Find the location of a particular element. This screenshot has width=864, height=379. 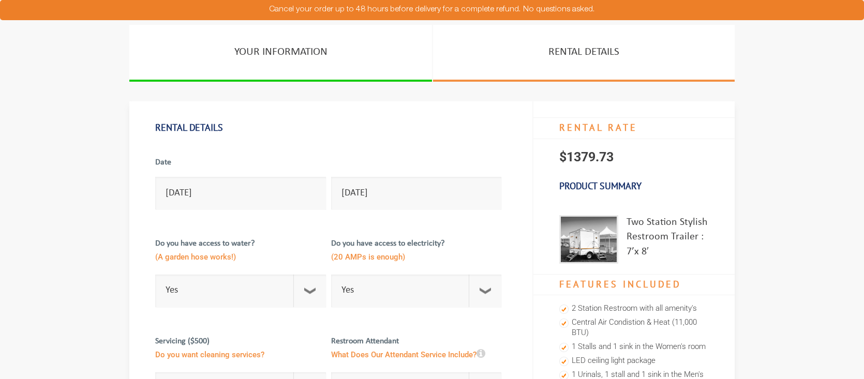

span: (A garden hose works!) is located at coordinates (240, 258).